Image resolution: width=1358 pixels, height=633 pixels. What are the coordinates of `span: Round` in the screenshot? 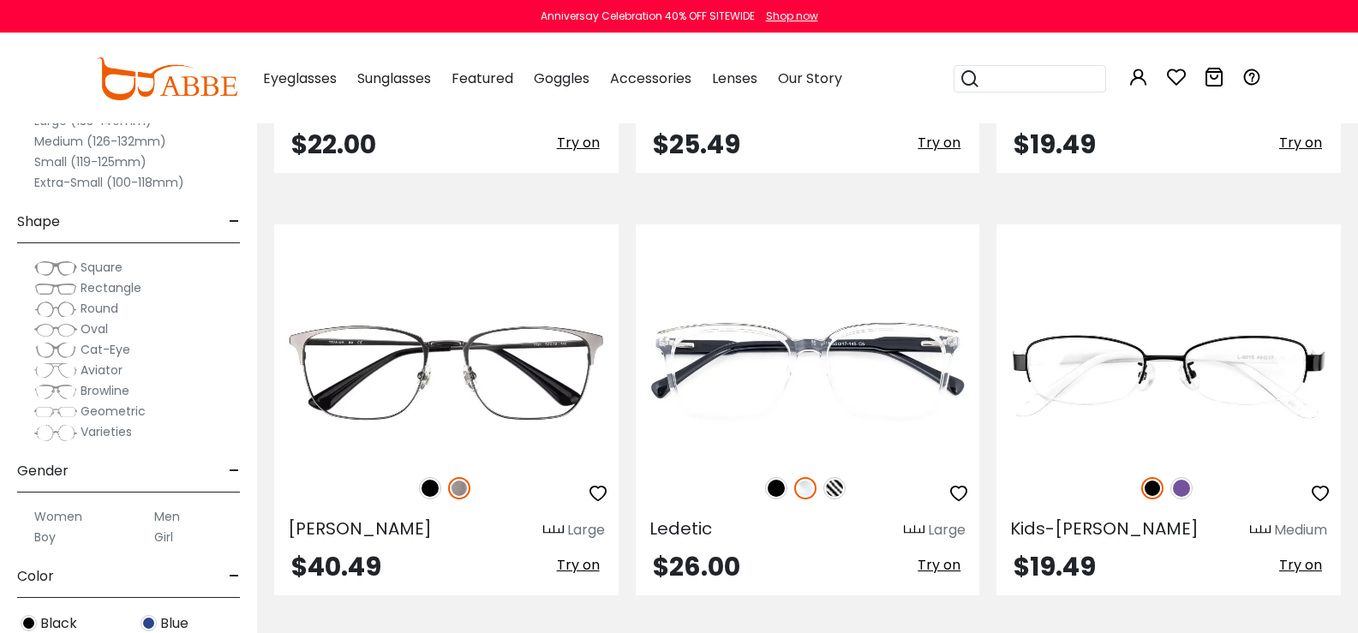 It's located at (99, 308).